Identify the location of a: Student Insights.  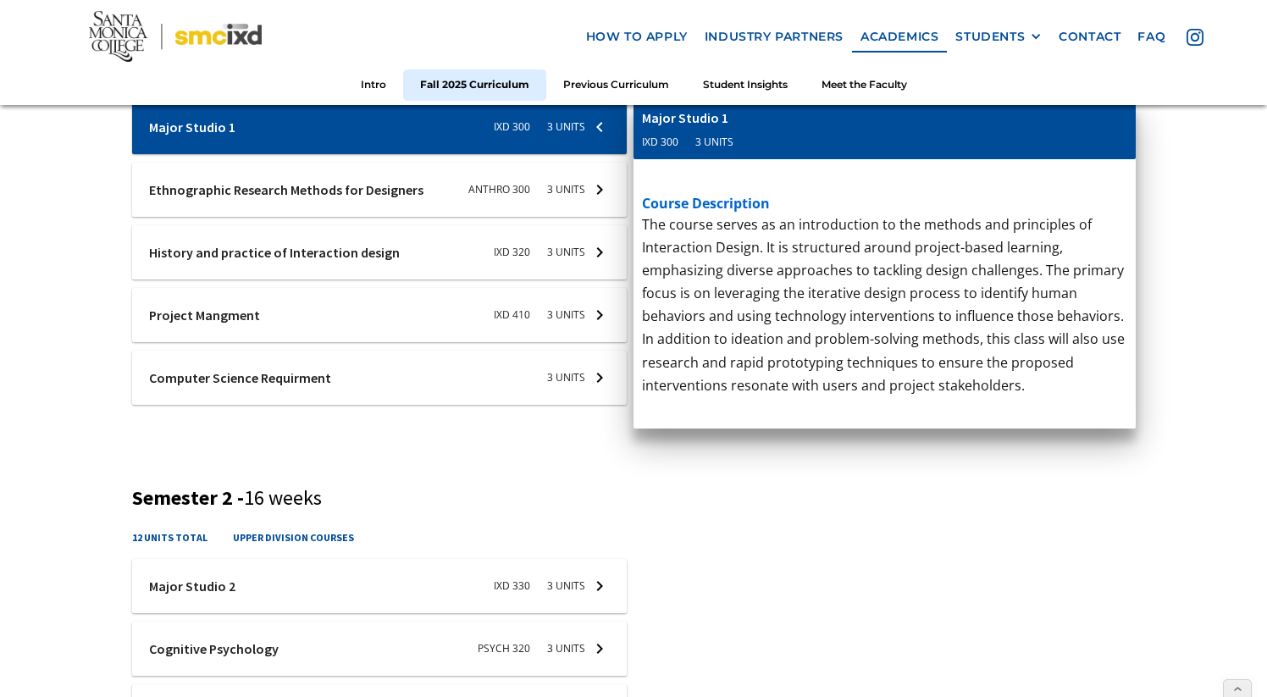
(745, 85).